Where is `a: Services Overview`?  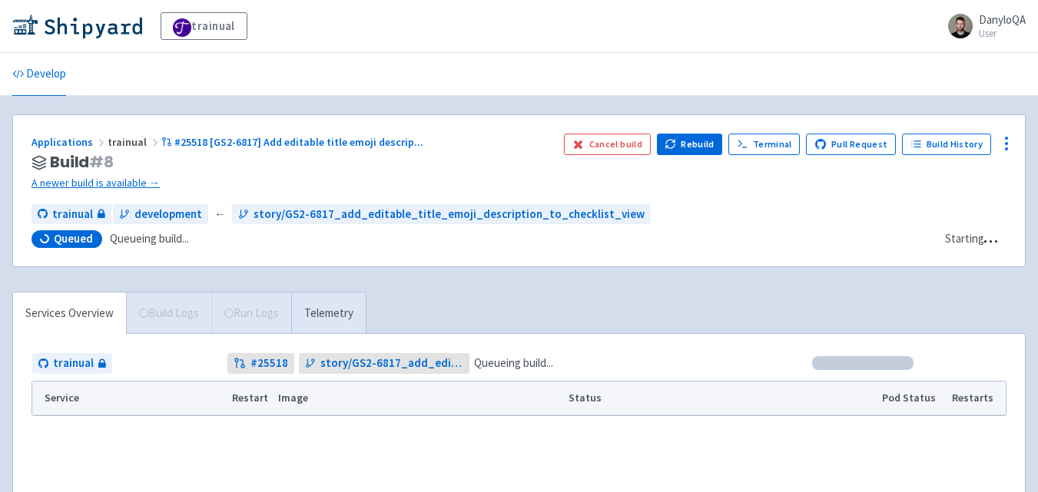
a: Services Overview is located at coordinates (69, 313).